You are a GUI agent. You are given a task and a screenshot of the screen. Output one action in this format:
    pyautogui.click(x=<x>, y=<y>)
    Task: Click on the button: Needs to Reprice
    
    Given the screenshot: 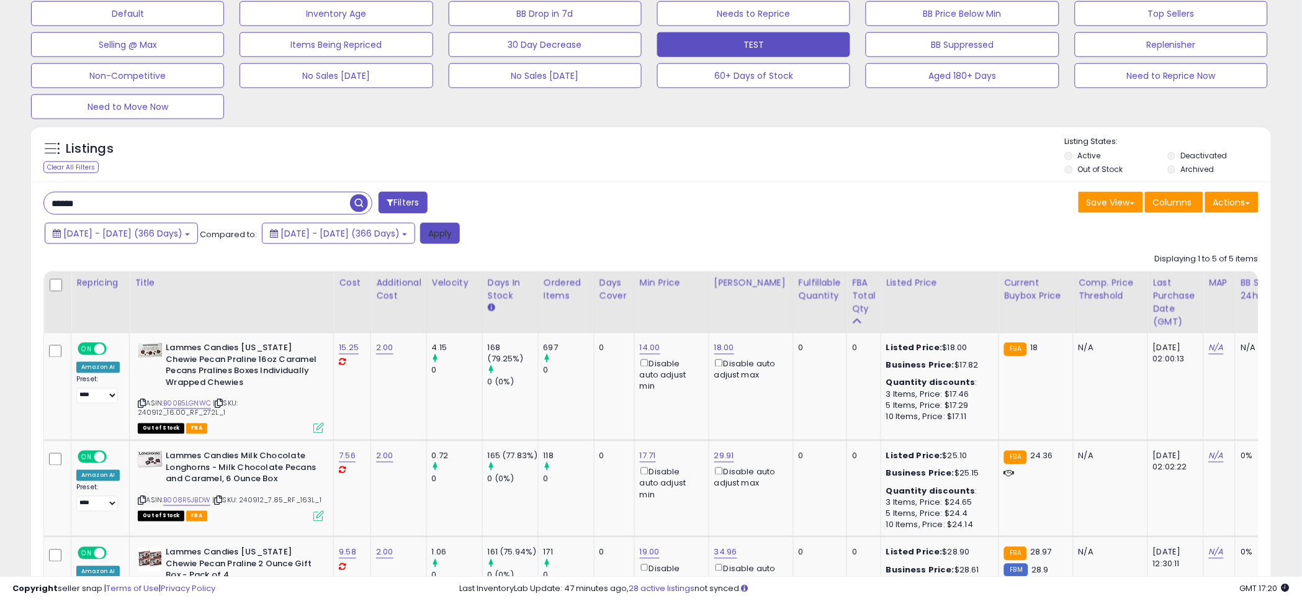 What is the action you would take?
    pyautogui.click(x=754, y=14)
    